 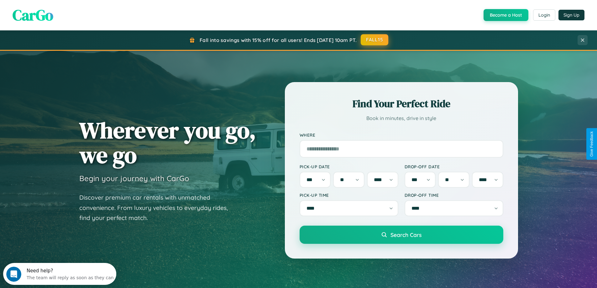 What do you see at coordinates (454, 195) in the screenshot?
I see `label: Drop-off Time` at bounding box center [454, 195].